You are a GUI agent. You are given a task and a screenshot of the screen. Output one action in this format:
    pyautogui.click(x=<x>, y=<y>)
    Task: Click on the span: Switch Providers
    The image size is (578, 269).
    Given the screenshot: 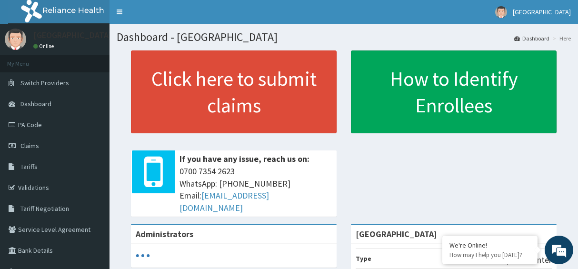 What is the action you would take?
    pyautogui.click(x=45, y=83)
    